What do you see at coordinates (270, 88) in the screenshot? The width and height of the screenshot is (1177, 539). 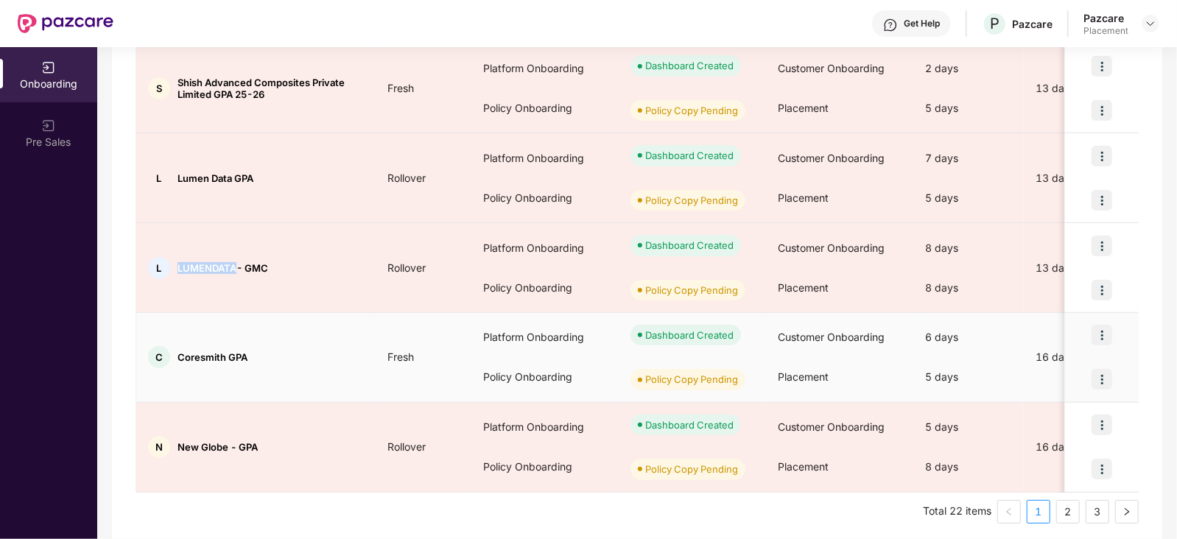 I see `span: Shish Advanced Composites Private Limited GPA 25-26` at bounding box center [270, 88].